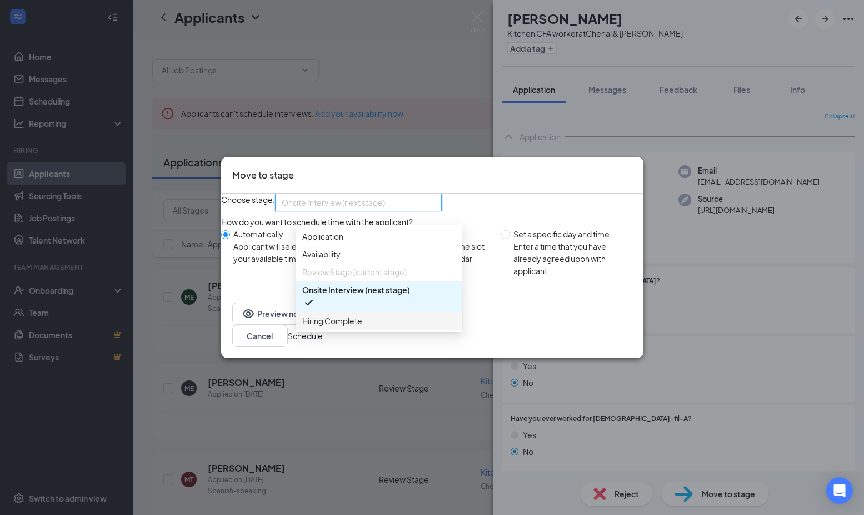 The width and height of the screenshot is (864, 515). I want to click on svg: Eye, so click(248, 314).